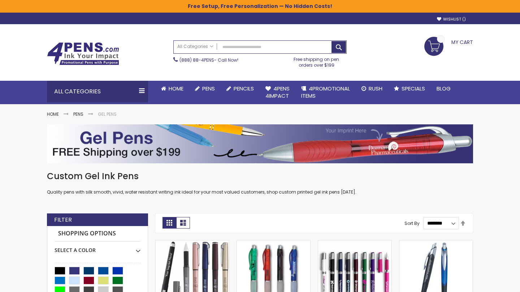 The height and width of the screenshot is (292, 520). Describe the element at coordinates (443, 89) in the screenshot. I see `a: Blog` at that location.